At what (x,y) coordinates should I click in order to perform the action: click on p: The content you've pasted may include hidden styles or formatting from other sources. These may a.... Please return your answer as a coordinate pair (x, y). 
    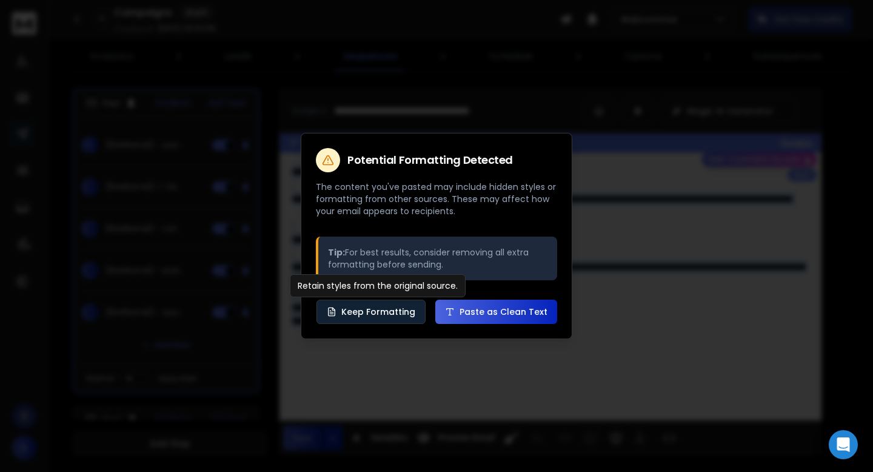
    Looking at the image, I should click on (436, 199).